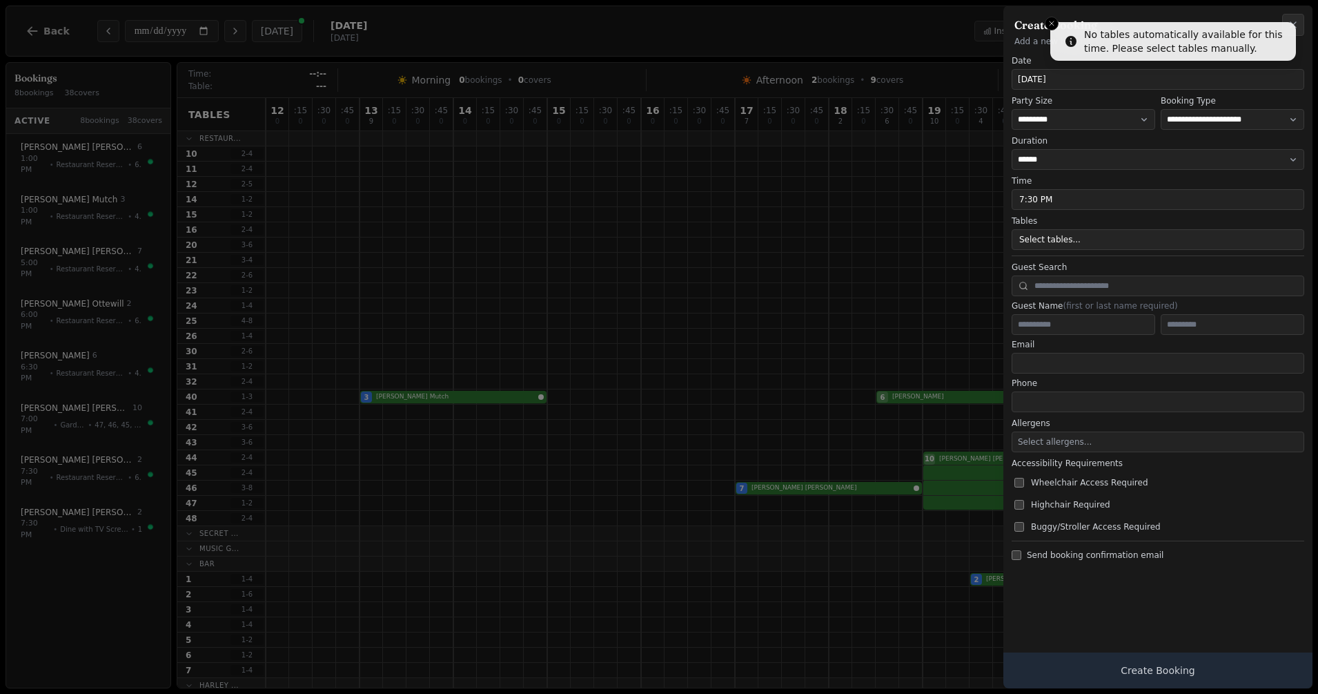 This screenshot has height=694, width=1318. Describe the element at coordinates (1158, 344) in the screenshot. I see `label: Email` at that location.